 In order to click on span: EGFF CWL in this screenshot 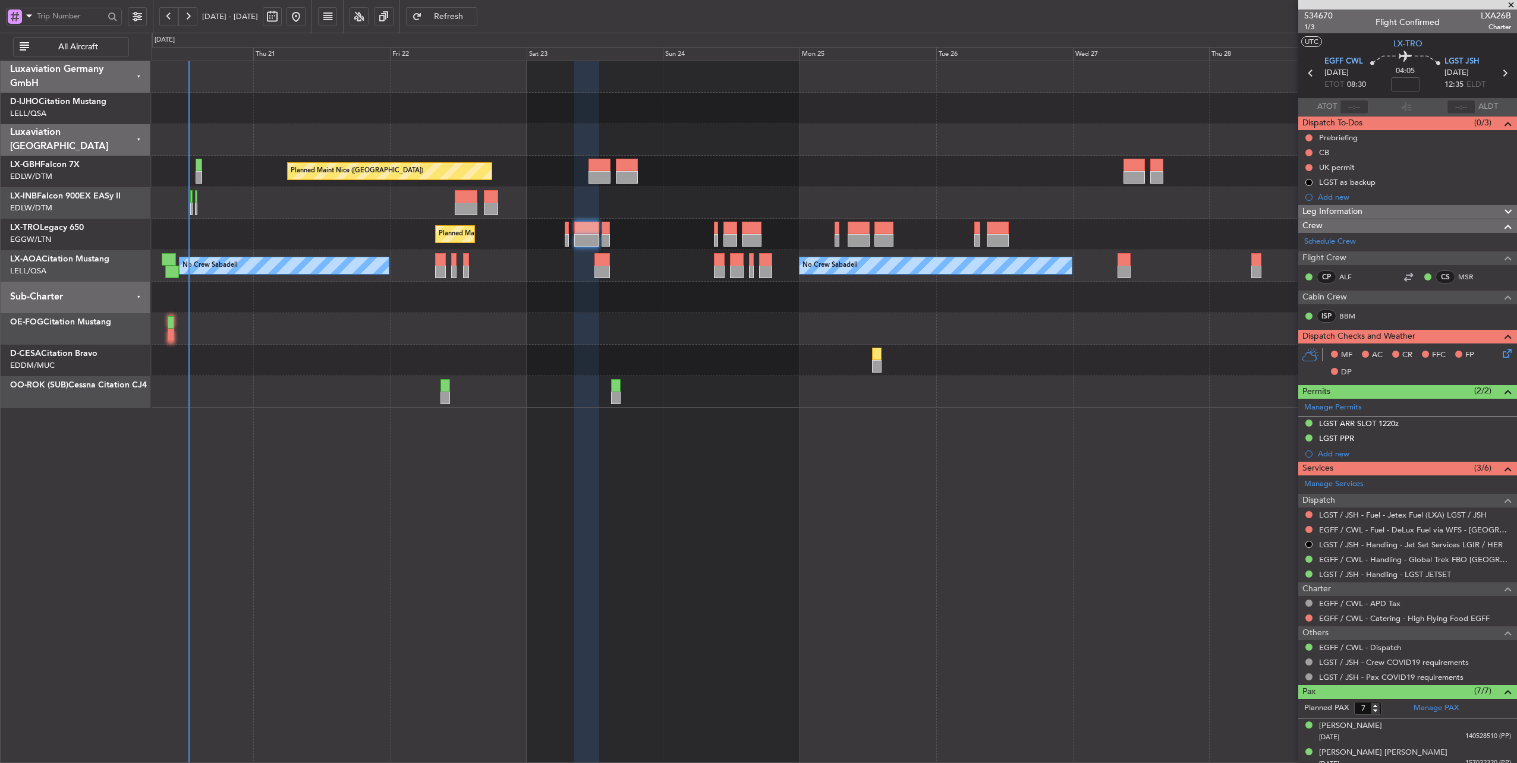, I will do `click(1343, 62)`.